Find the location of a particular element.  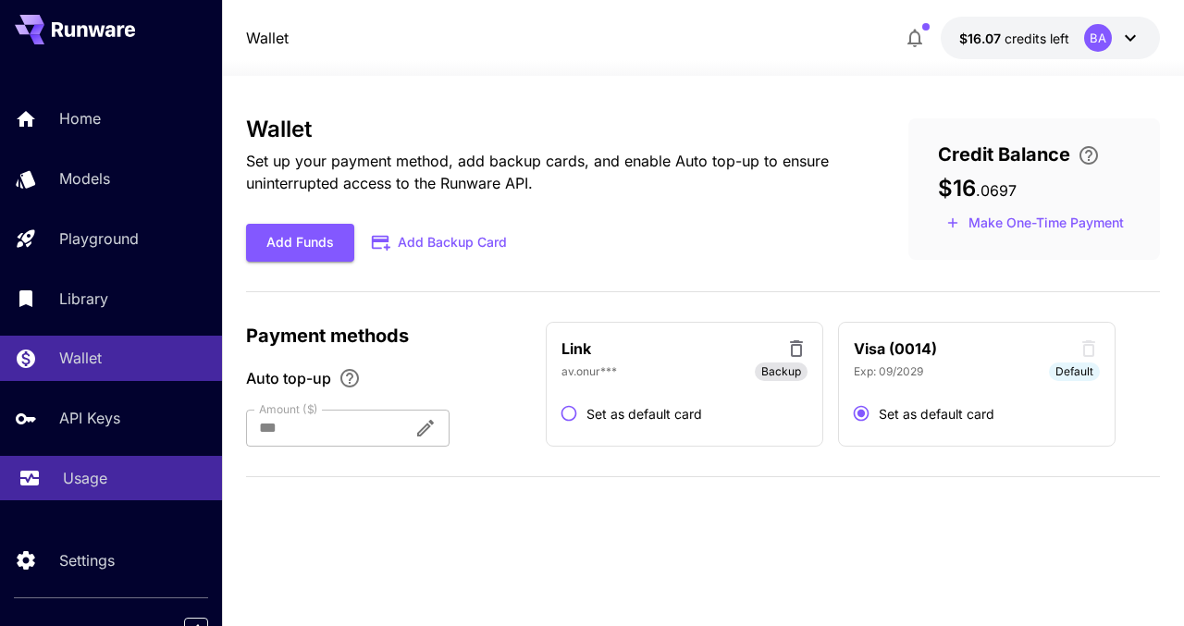

span: Auto top-up is located at coordinates (289, 378).